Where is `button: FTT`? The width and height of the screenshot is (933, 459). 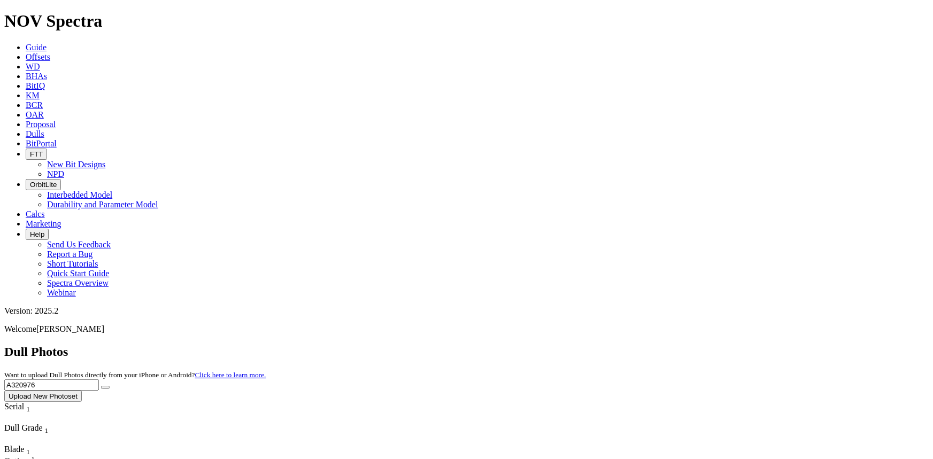 button: FTT is located at coordinates (36, 154).